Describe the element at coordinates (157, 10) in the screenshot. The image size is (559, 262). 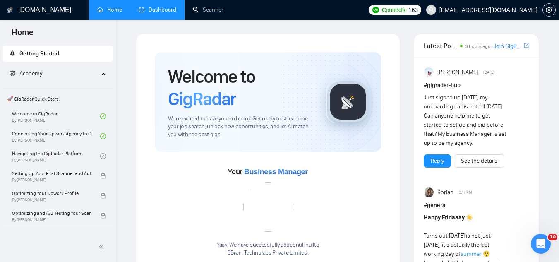
I see `a: dashboardDashboard` at that location.